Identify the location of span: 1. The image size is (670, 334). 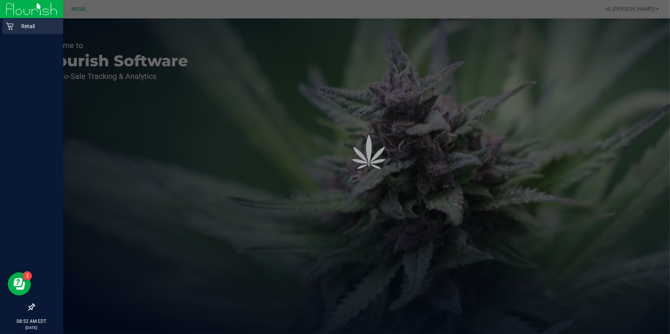
(5, 4).